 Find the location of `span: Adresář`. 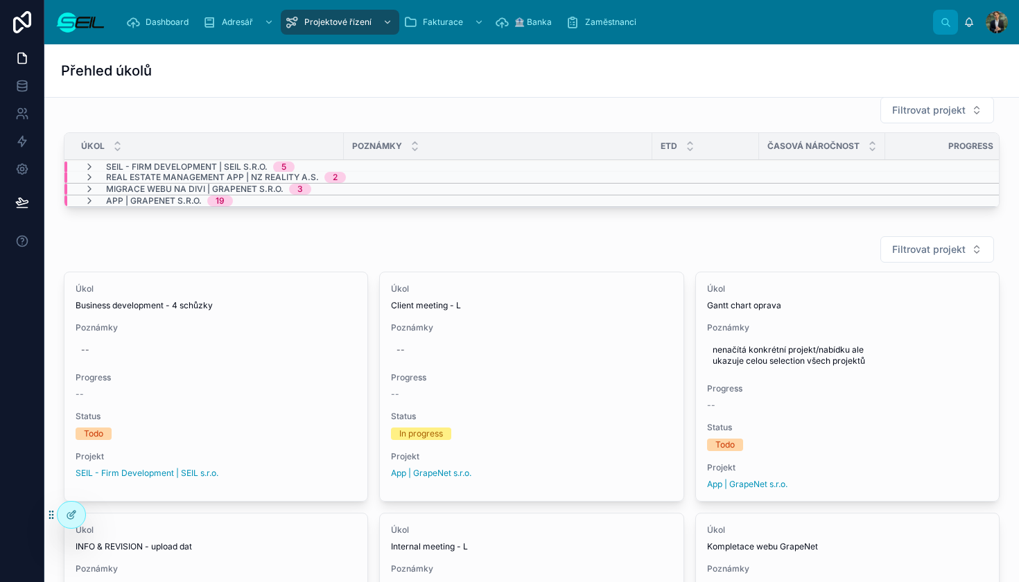

span: Adresář is located at coordinates (237, 22).